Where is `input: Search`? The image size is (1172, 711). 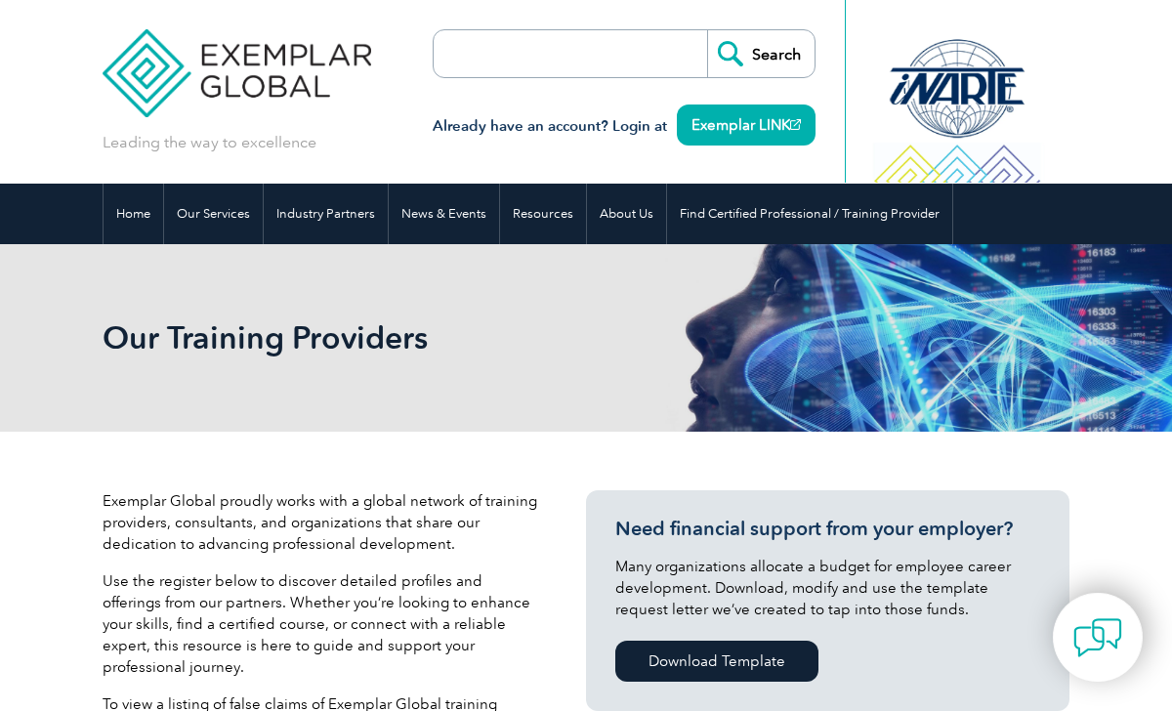
input: Search is located at coordinates (761, 54).